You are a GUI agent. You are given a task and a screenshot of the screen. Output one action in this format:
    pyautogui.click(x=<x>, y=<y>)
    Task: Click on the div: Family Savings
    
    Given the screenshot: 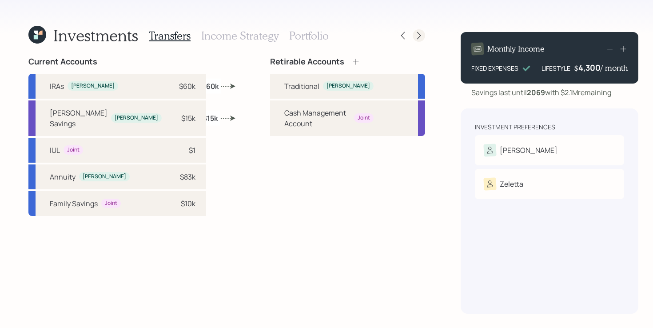 What is the action you would take?
    pyautogui.click(x=74, y=203)
    